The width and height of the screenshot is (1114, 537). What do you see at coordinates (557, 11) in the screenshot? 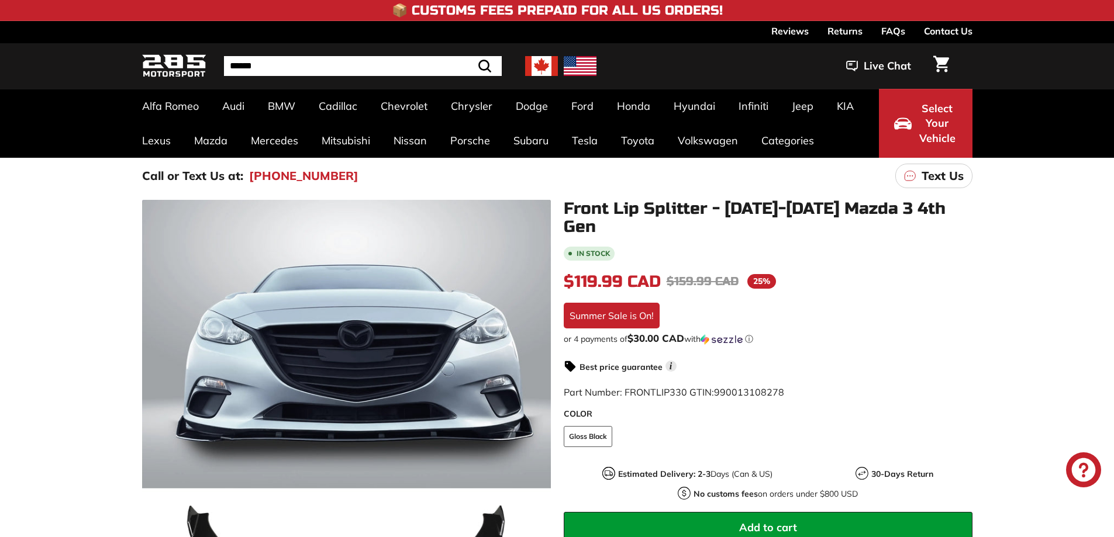
I see `h4: 📦 Customs Fees Prepaid for All US Orders!` at bounding box center [557, 11].